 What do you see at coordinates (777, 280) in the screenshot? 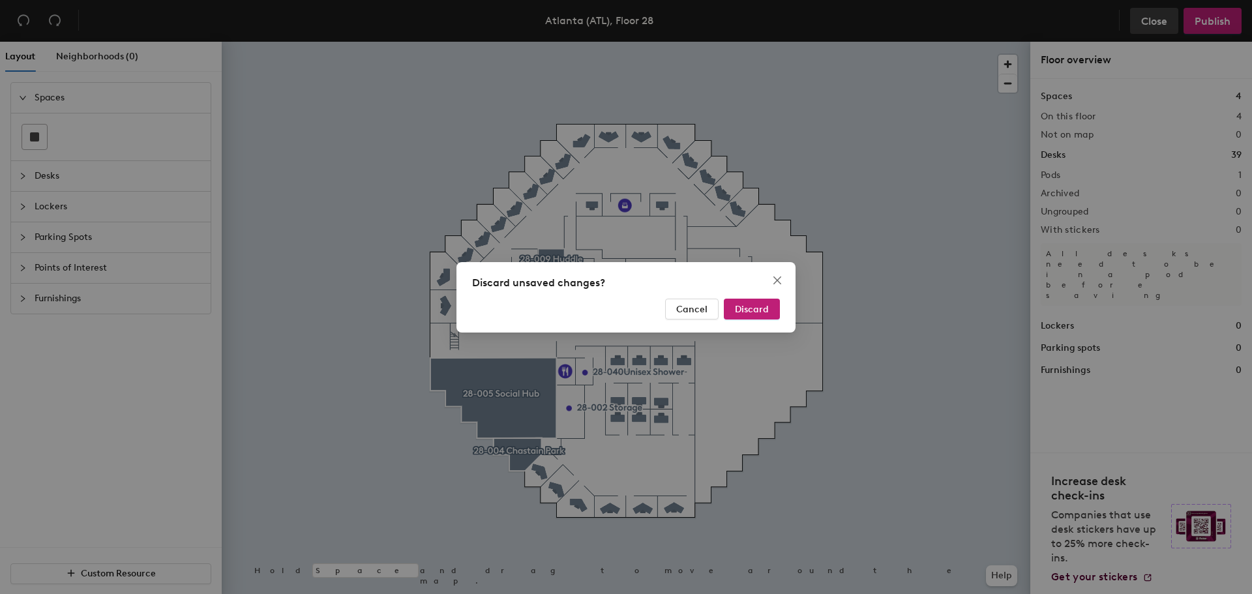
I see `button: Close` at bounding box center [777, 280].